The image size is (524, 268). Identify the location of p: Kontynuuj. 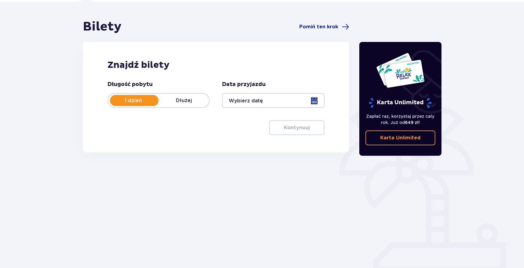
(297, 128).